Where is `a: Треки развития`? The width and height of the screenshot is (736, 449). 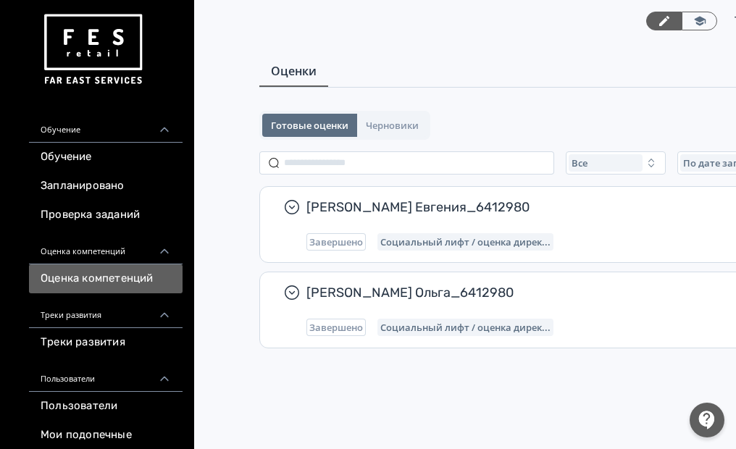 a: Треки развития is located at coordinates (106, 343).